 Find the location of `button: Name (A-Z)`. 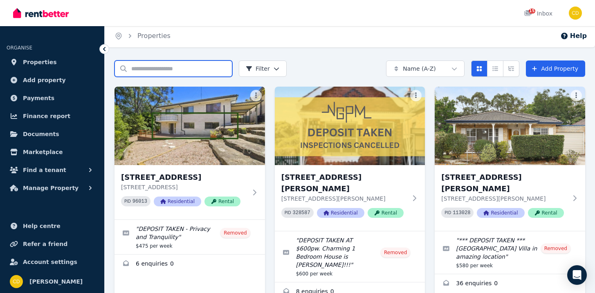

button: Name (A-Z) is located at coordinates (425, 69).